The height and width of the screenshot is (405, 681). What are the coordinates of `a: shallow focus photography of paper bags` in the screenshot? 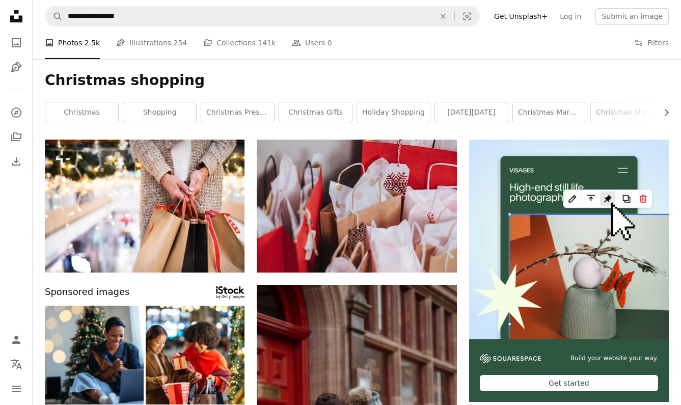 It's located at (356, 206).